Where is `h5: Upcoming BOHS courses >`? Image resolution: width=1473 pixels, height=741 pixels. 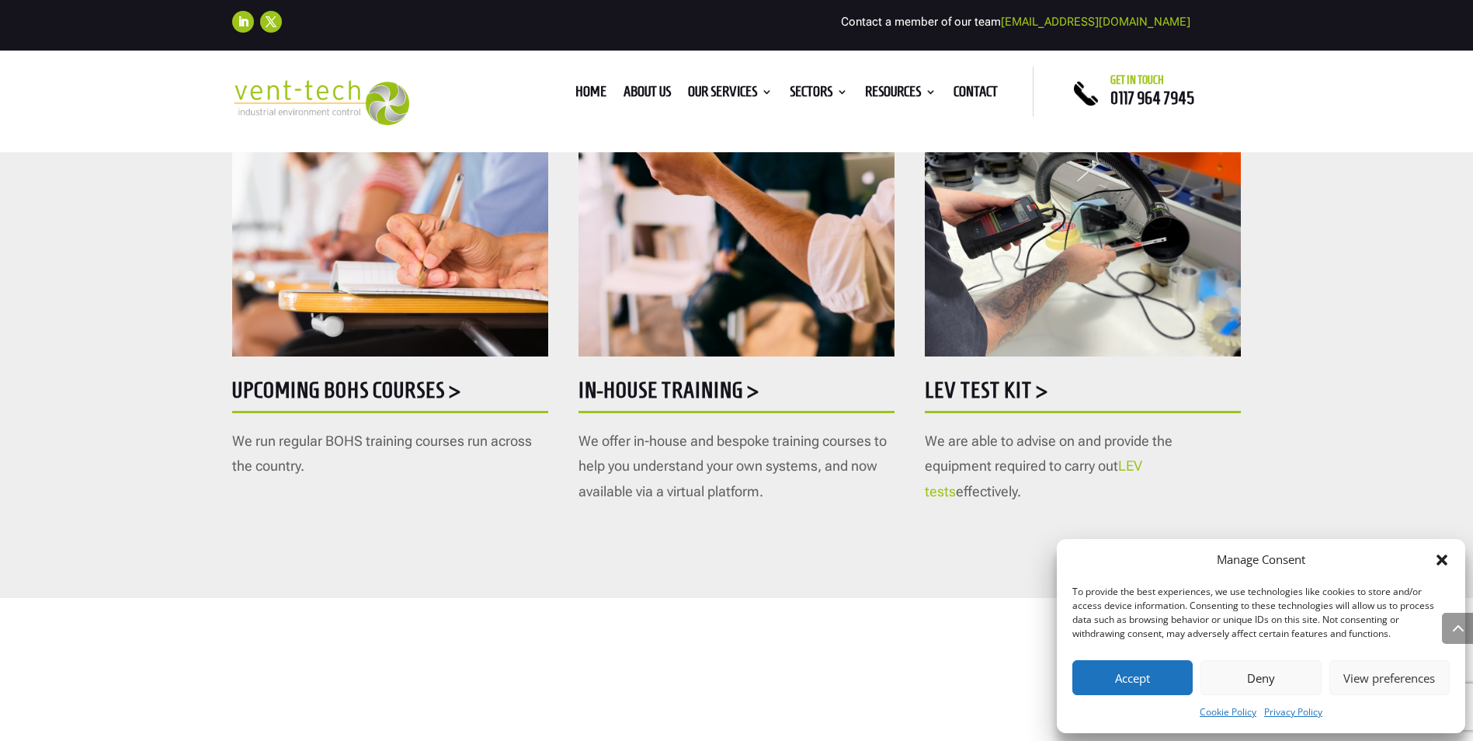
h5: Upcoming BOHS courses > is located at coordinates (390, 394).